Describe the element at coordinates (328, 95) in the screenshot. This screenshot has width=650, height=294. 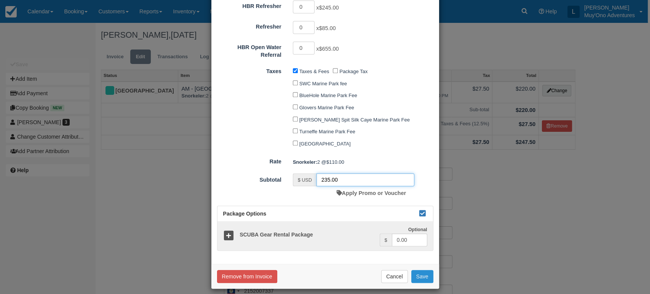
I see `label: BlueHole Marine Park Fee` at that location.